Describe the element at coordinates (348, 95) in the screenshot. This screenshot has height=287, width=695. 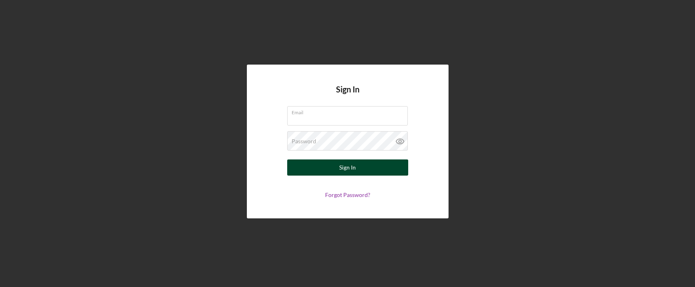
I see `h4: Sign In` at that location.